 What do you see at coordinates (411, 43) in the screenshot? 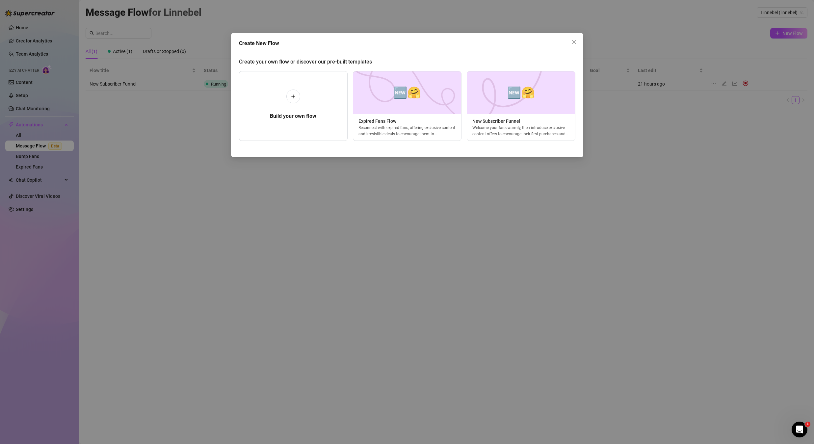
I see `div: Create New Flow` at bounding box center [411, 43].